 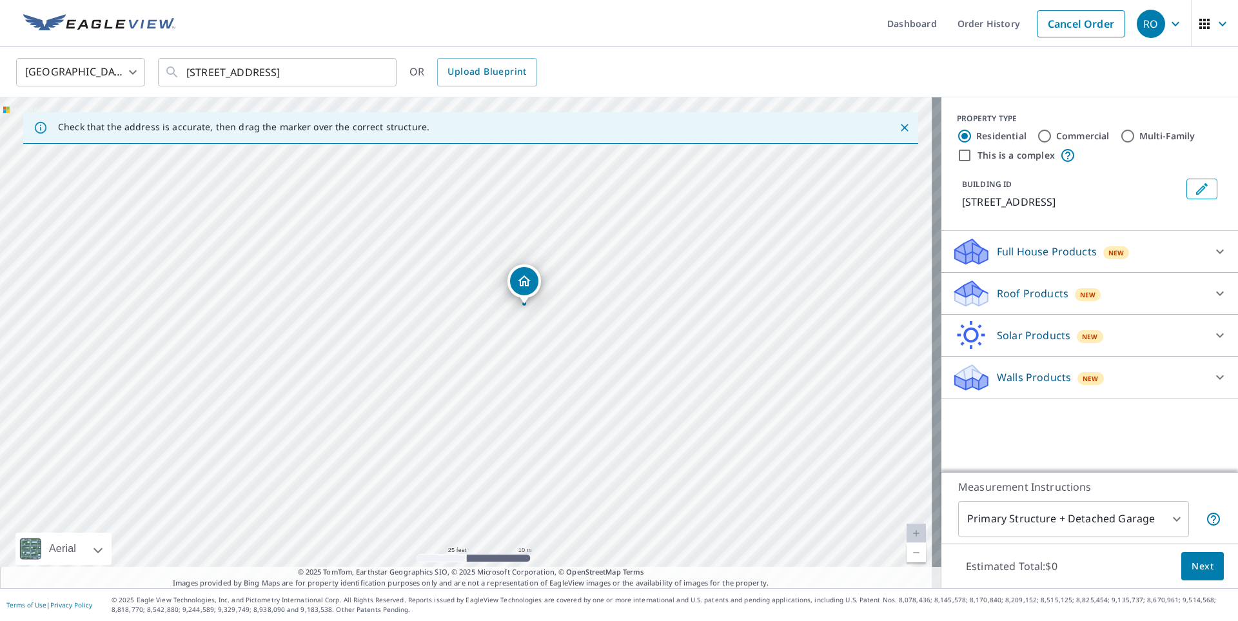 What do you see at coordinates (487, 72) in the screenshot?
I see `span: Upload Blueprint` at bounding box center [487, 72].